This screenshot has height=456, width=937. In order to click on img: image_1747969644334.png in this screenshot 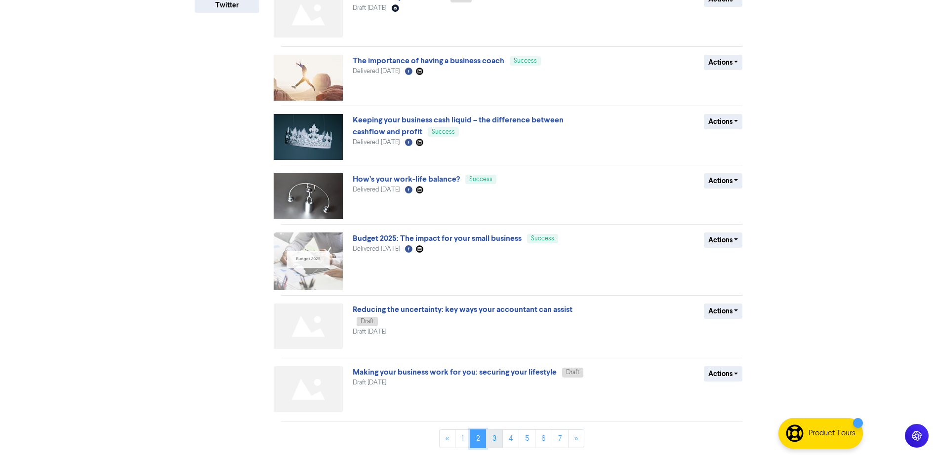, I will do `click(308, 261)`.